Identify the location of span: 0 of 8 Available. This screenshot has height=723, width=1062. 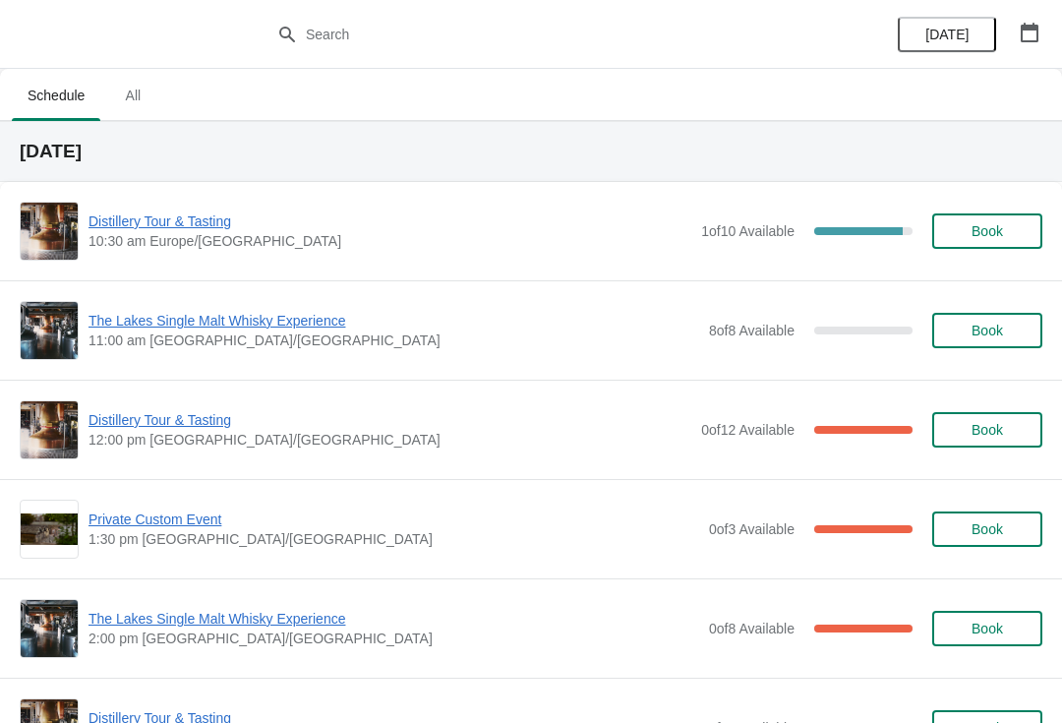
(751, 628).